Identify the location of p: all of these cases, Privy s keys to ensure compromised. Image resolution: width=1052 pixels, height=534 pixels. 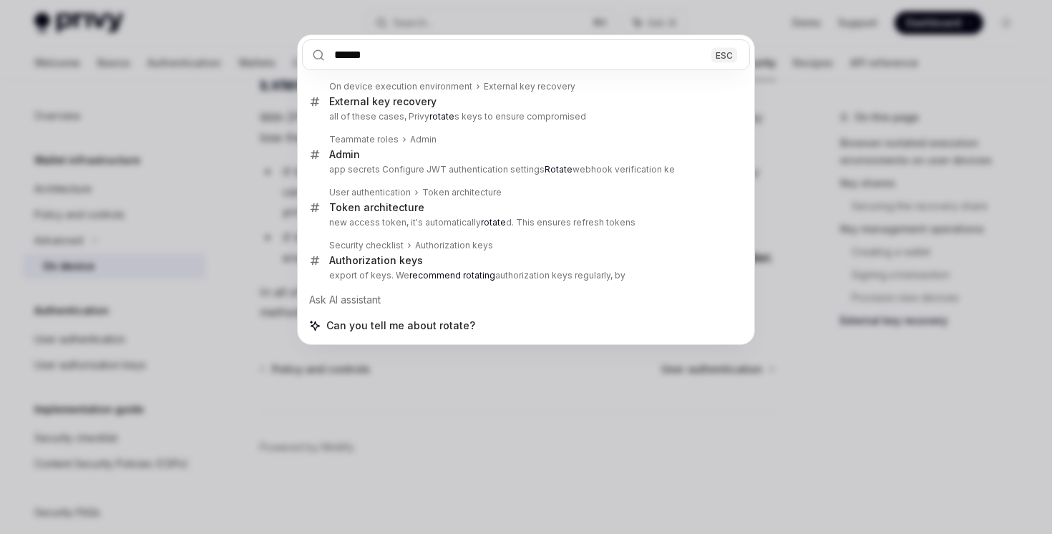
(524, 117).